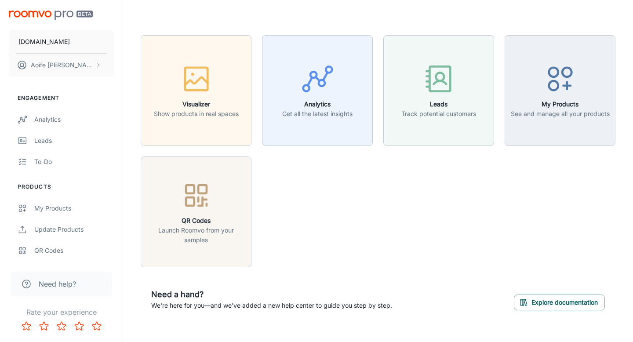  What do you see at coordinates (272, 294) in the screenshot?
I see `h6: Need a hand?` at bounding box center [272, 294].